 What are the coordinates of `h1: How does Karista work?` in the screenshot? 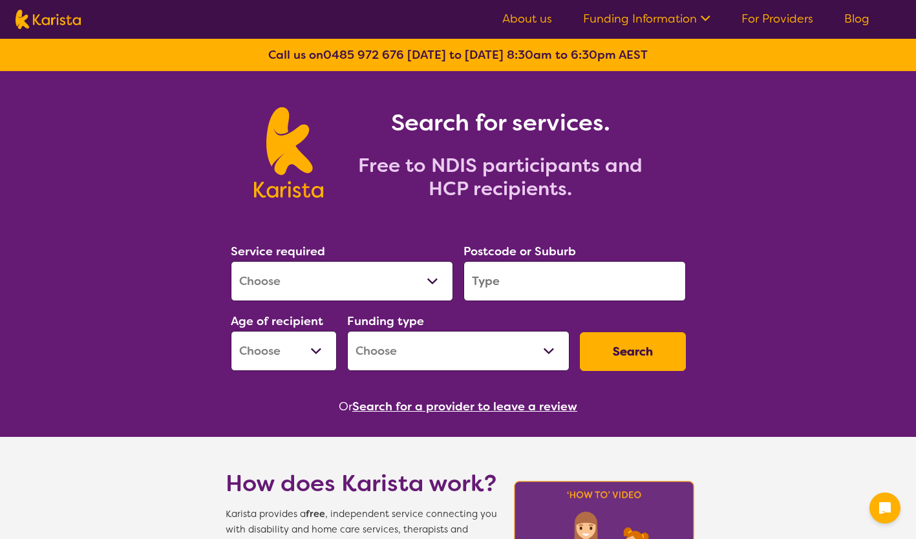 It's located at (361, 483).